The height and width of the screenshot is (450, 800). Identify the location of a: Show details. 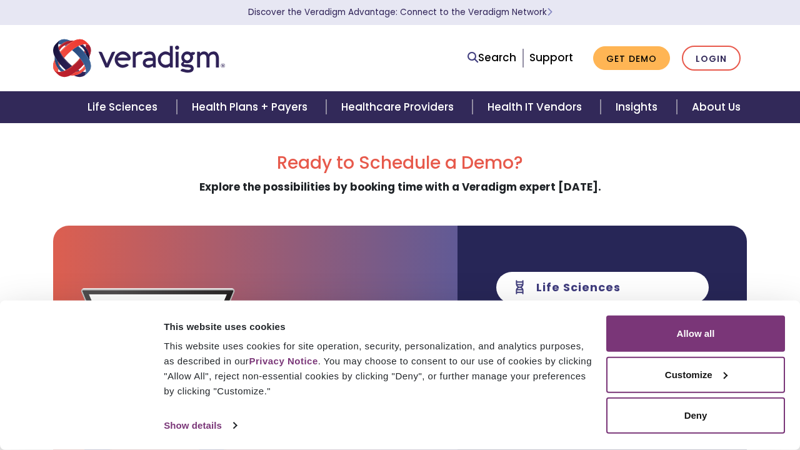
(200, 426).